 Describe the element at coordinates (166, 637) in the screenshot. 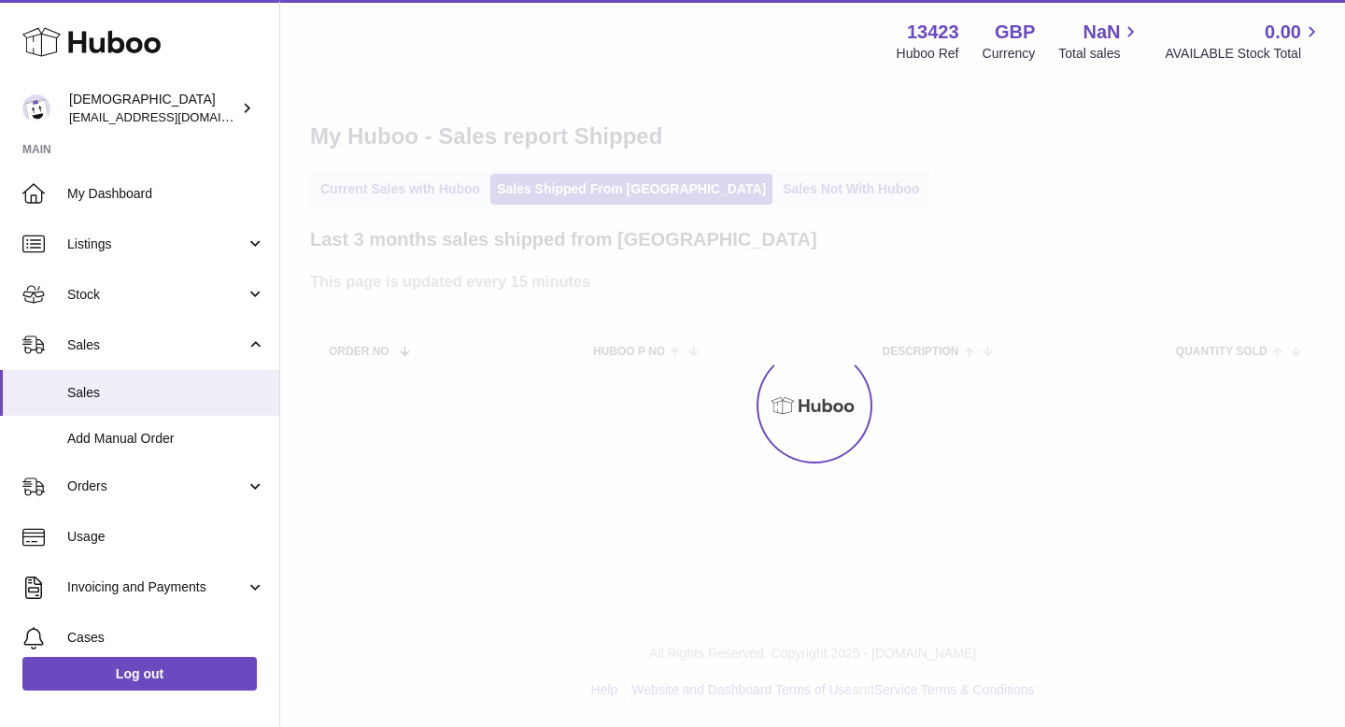

I see `span: Cases` at that location.